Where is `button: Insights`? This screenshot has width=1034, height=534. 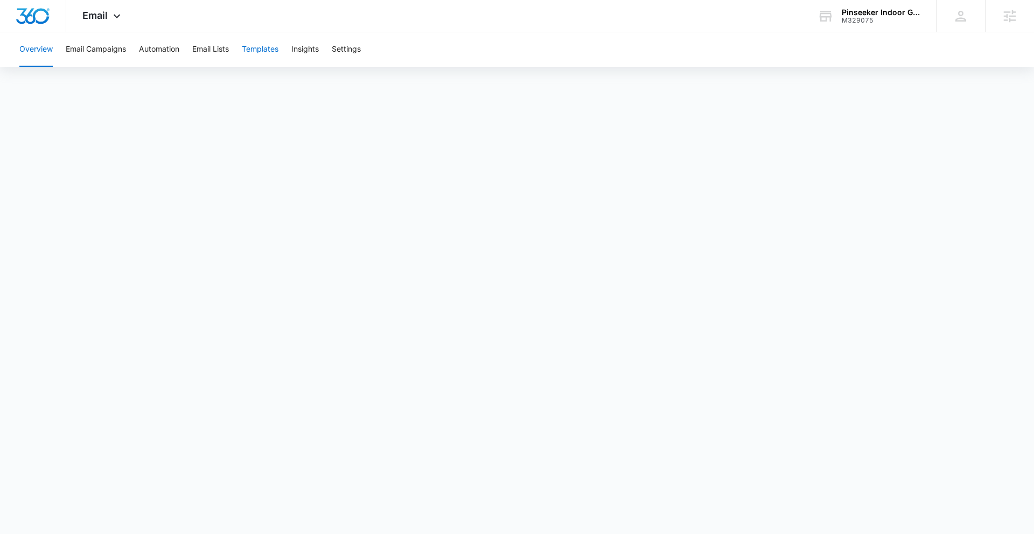 button: Insights is located at coordinates (305, 50).